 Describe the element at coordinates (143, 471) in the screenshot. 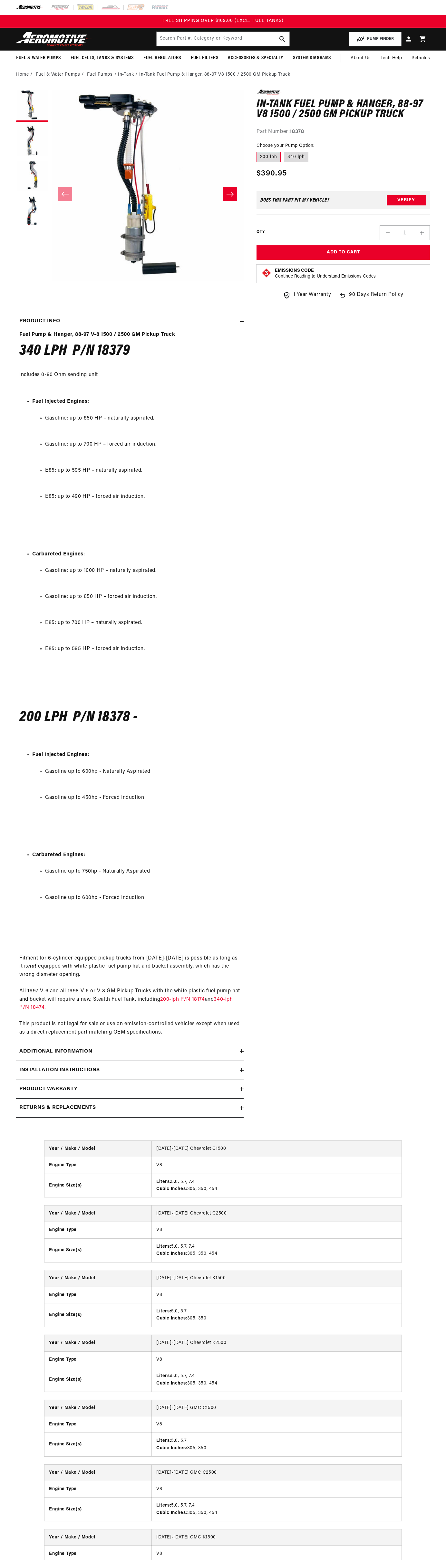

I see `li: E85: up to 595 HP – naturally aspirated.` at that location.